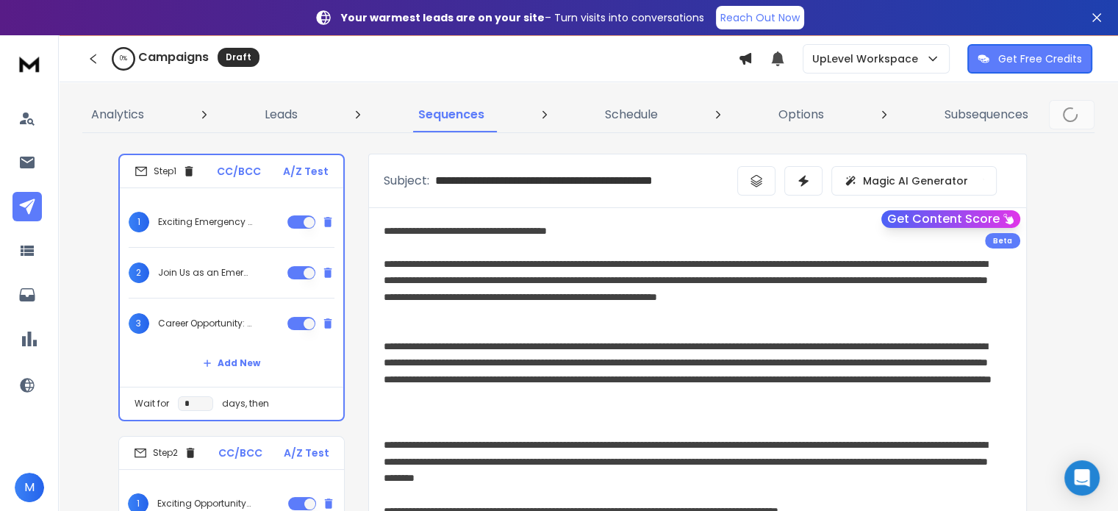  What do you see at coordinates (760, 18) in the screenshot?
I see `p: Reach Out Now` at bounding box center [760, 18].